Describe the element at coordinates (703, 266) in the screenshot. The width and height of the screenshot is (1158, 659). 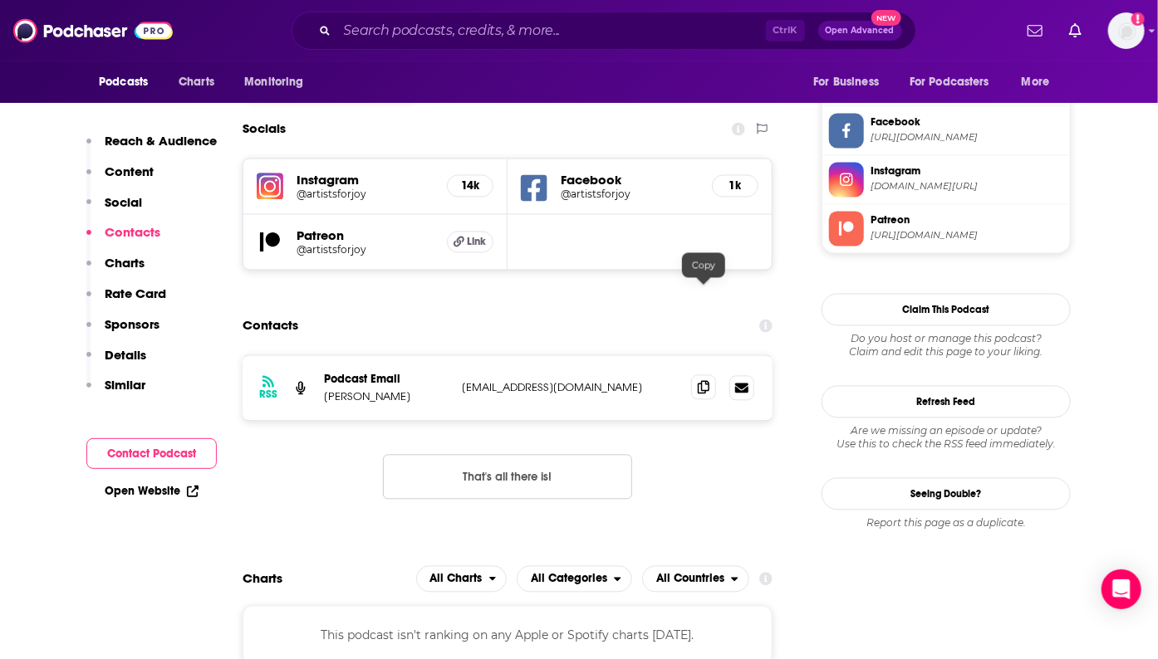
I see `div: Copy` at that location.